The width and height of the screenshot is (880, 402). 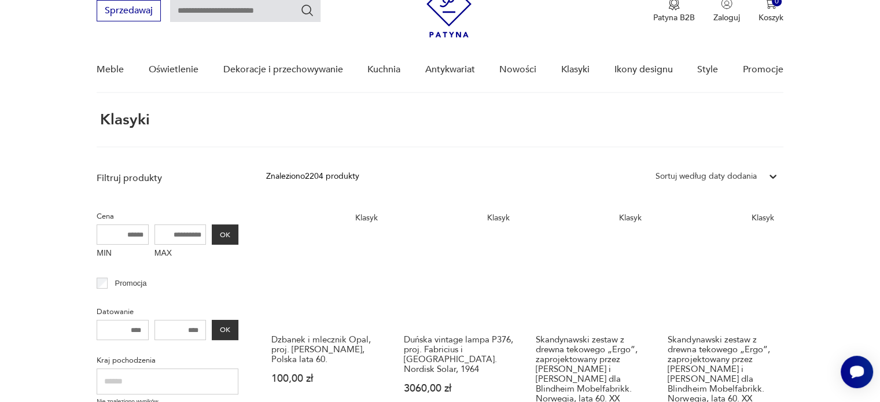 I want to click on p: Cena, so click(x=167, y=216).